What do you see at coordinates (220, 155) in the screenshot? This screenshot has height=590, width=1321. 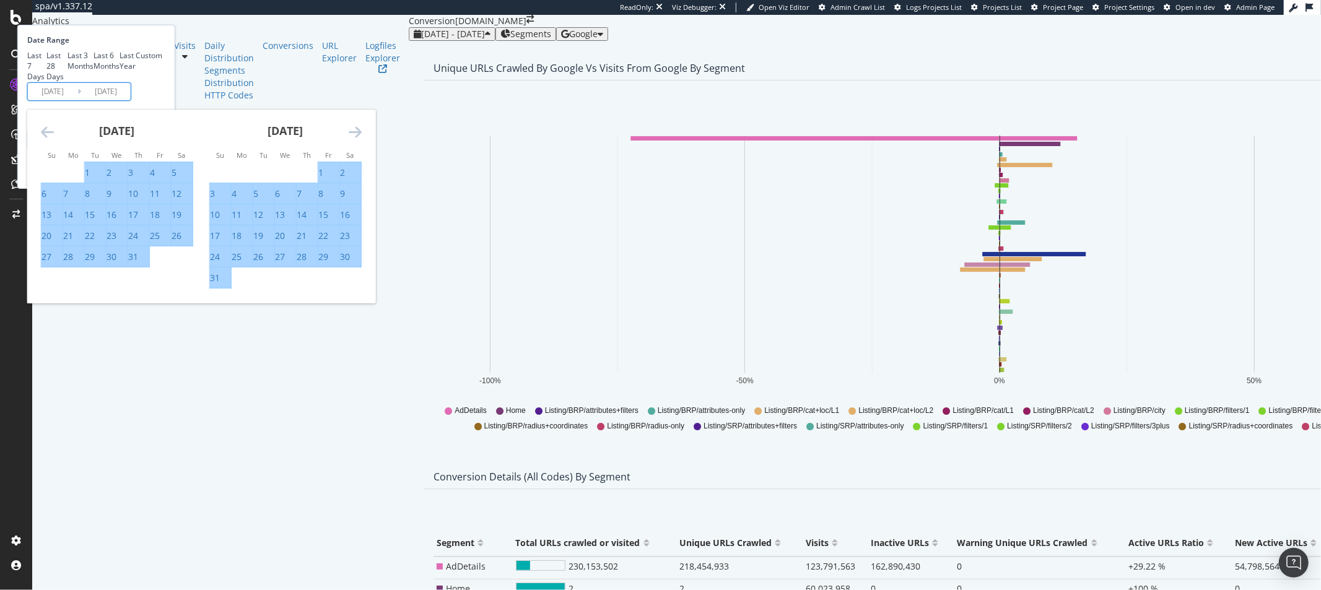 I see `small: Su` at bounding box center [220, 155].